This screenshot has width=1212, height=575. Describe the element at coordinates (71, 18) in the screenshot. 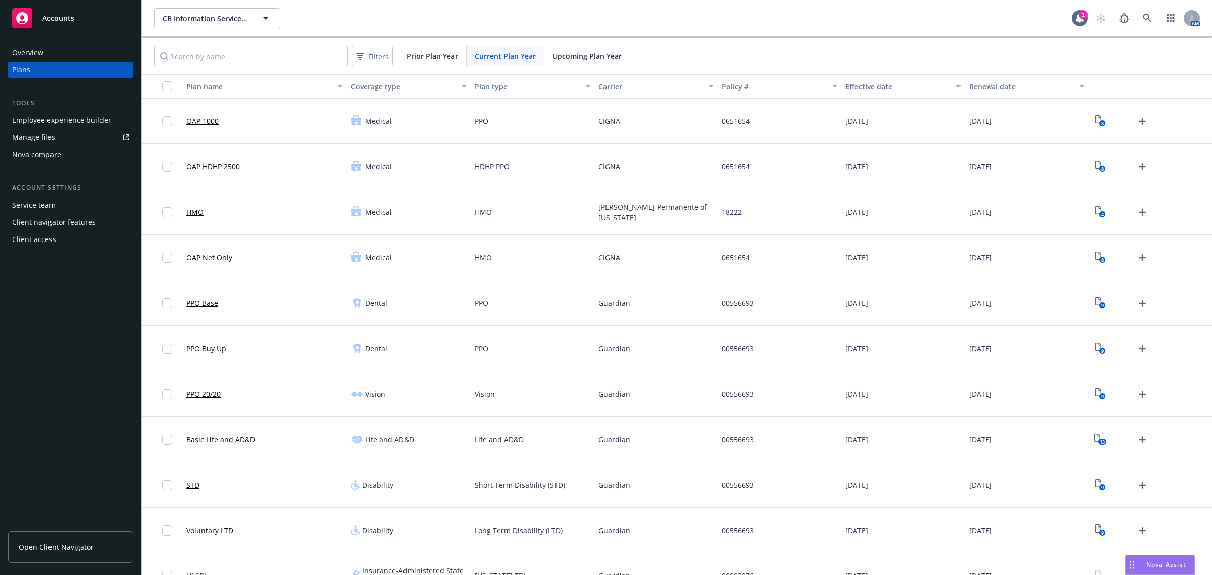

I see `a: Accounts` at that location.